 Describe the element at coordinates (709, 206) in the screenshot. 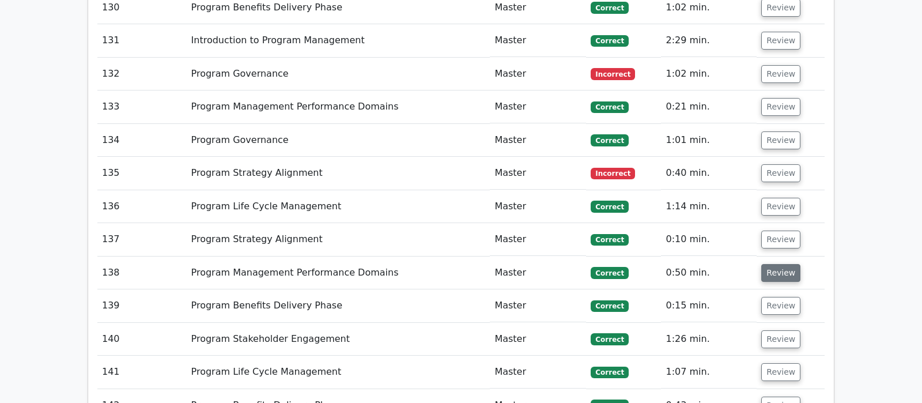

I see `td: 1:14 min.` at that location.